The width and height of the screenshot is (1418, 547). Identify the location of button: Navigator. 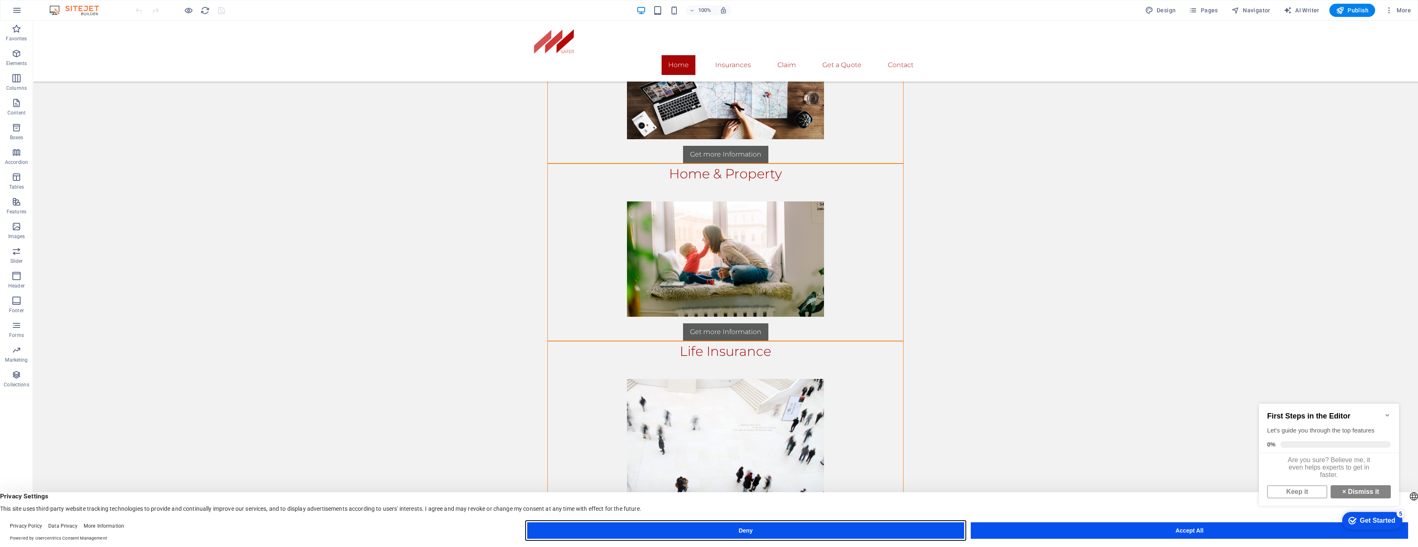
(1251, 10).